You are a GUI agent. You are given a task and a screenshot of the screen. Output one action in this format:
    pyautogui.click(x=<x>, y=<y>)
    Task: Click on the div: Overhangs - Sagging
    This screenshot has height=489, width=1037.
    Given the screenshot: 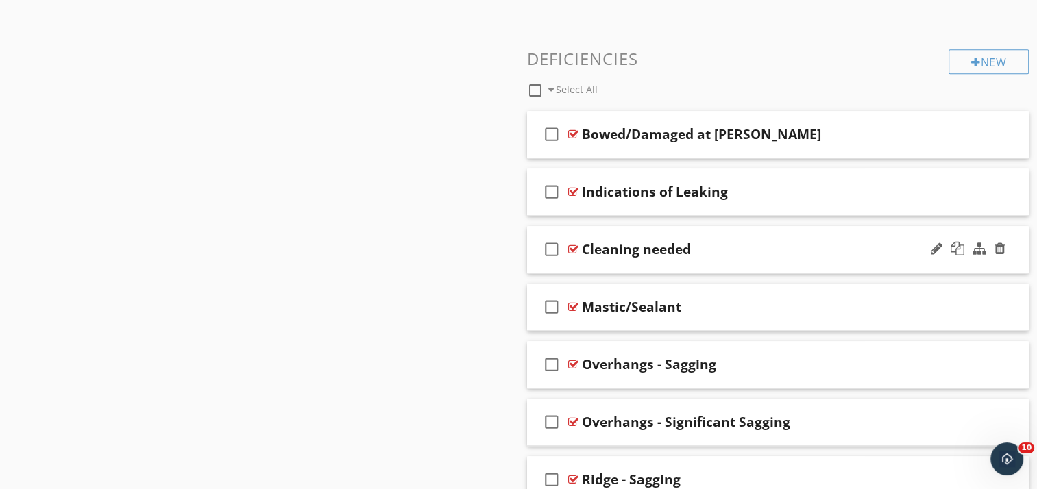 What is the action you would take?
    pyautogui.click(x=649, y=365)
    